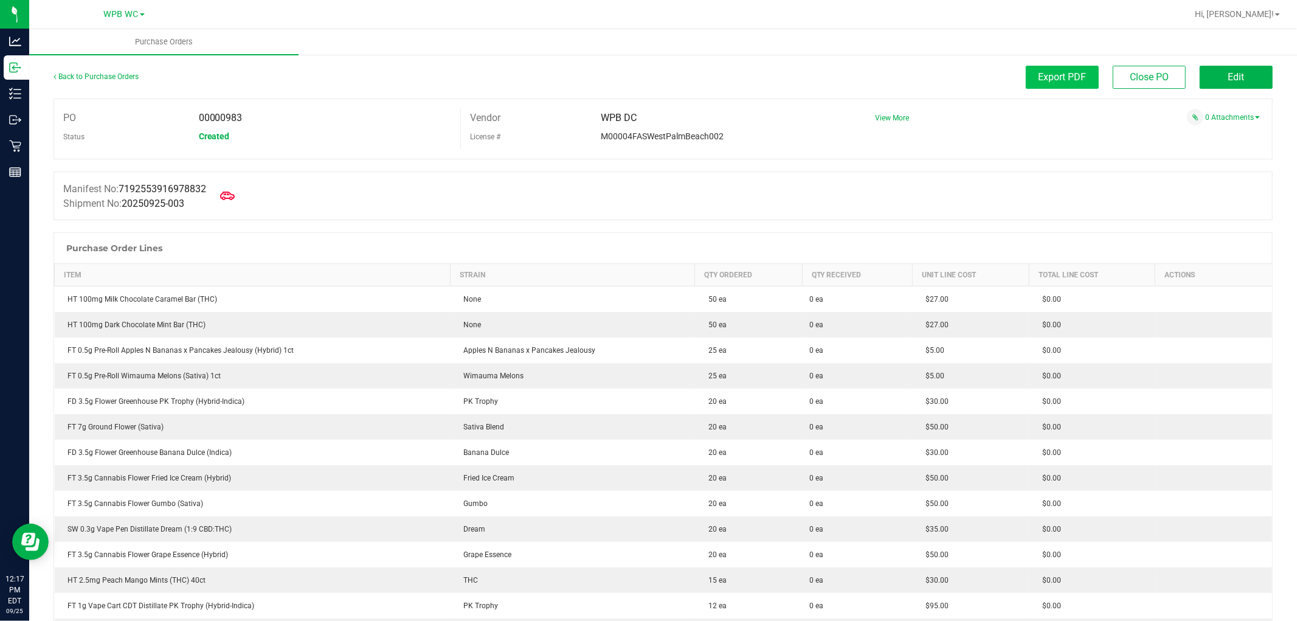  What do you see at coordinates (15, 41) in the screenshot?
I see `inline-svg: Analytics` at bounding box center [15, 41].